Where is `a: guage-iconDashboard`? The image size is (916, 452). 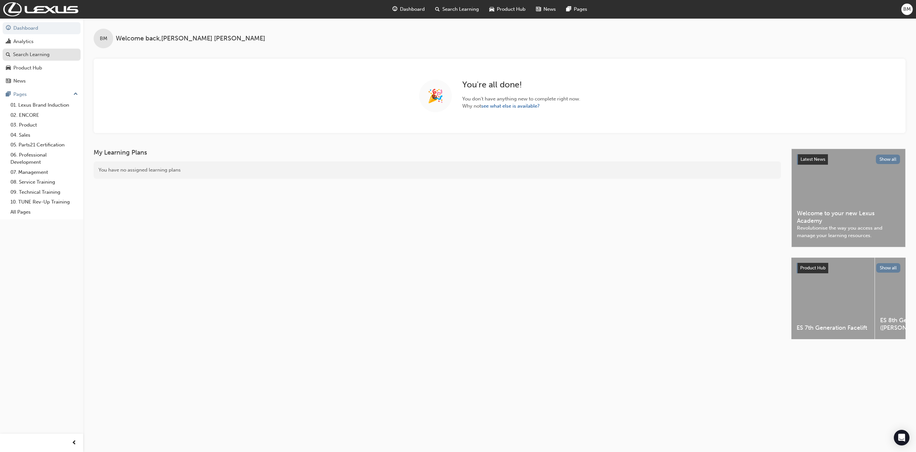
a: guage-iconDashboard is located at coordinates (409, 9).